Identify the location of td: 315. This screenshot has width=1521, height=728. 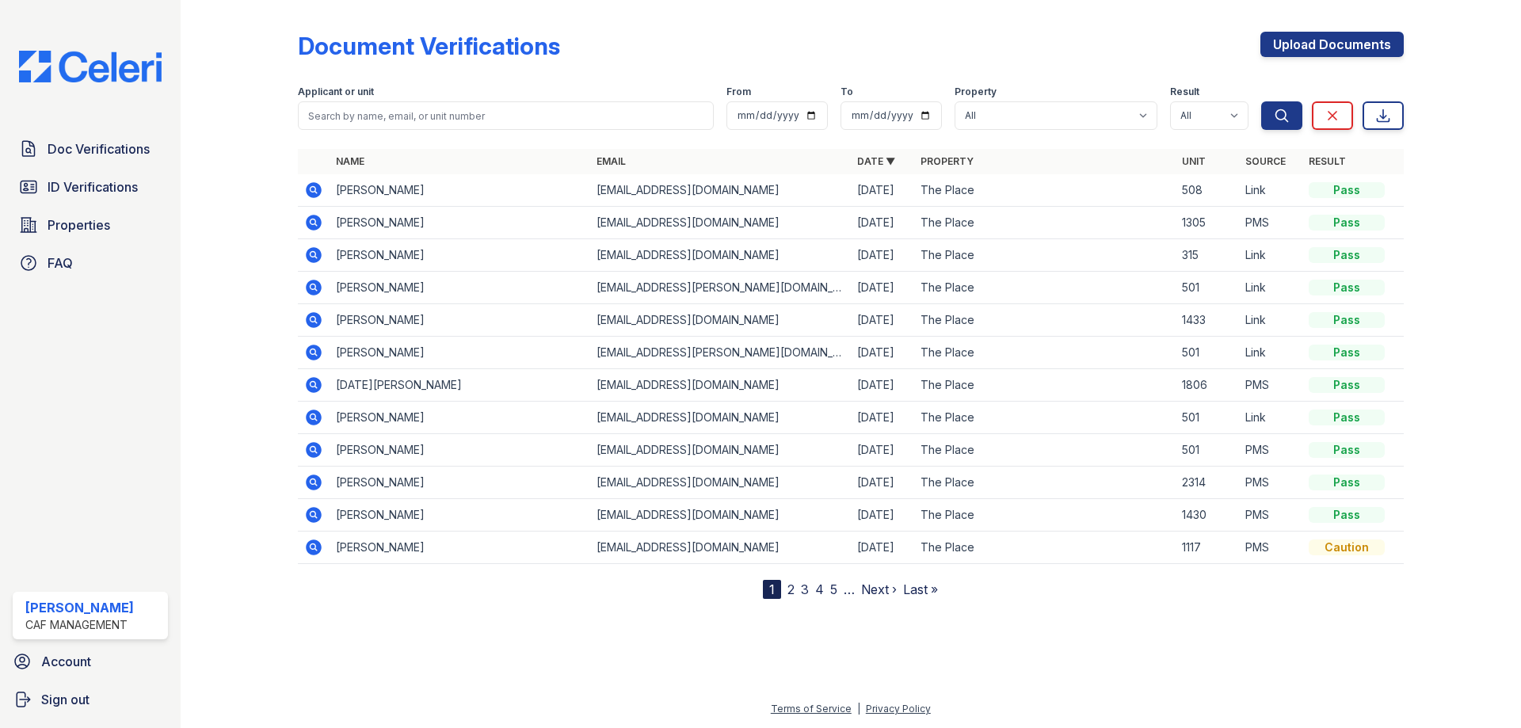
(1207, 255).